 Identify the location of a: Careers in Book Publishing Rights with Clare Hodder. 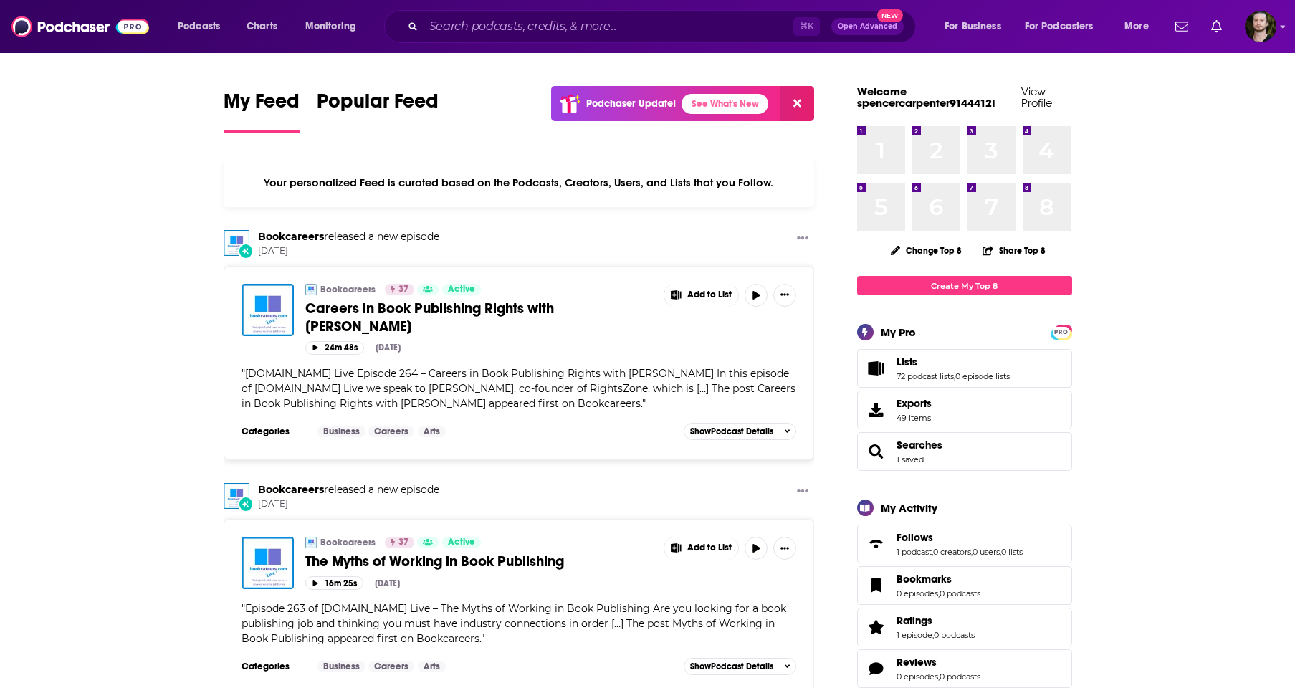
(267, 310).